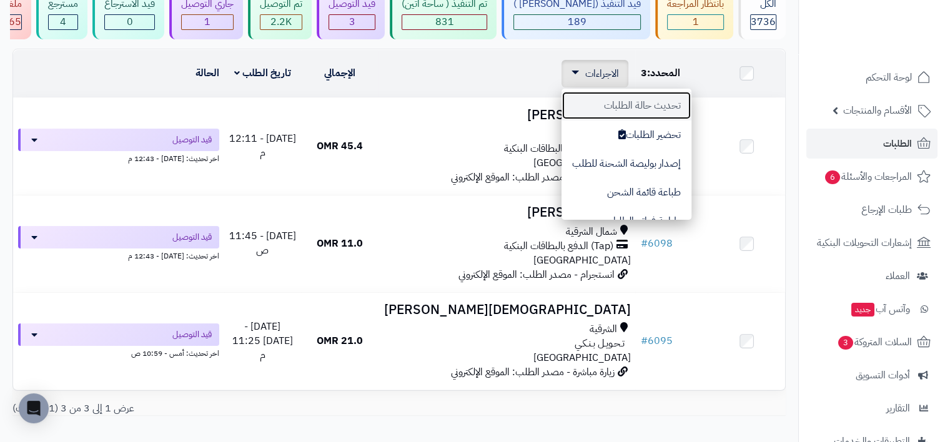 The height and width of the screenshot is (442, 945). Describe the element at coordinates (898, 409) in the screenshot. I see `span: التقارير` at that location.